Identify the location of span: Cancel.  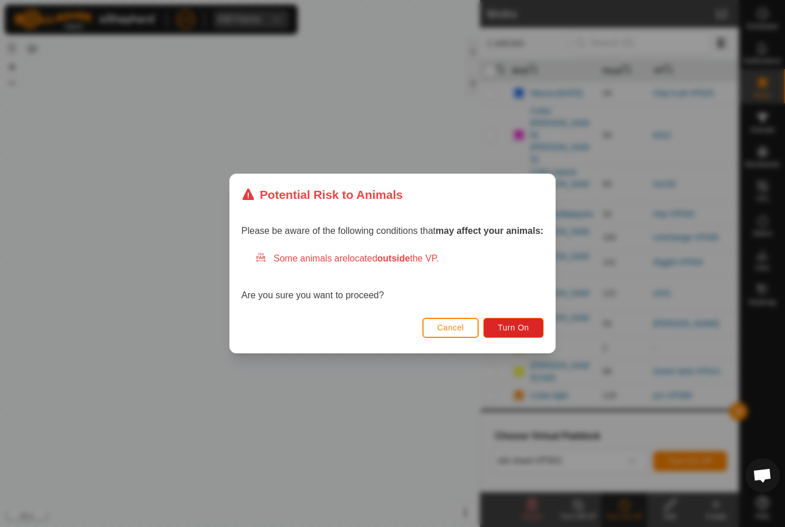
(450, 327).